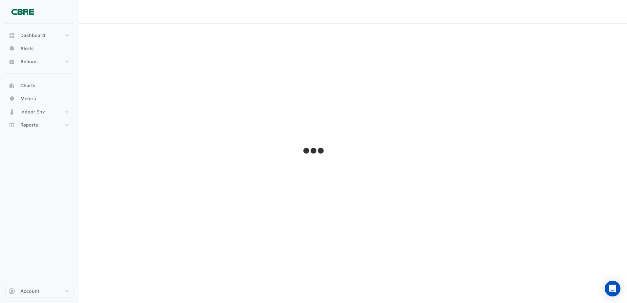  Describe the element at coordinates (12, 112) in the screenshot. I see `app-icon: Indoor Env` at that location.